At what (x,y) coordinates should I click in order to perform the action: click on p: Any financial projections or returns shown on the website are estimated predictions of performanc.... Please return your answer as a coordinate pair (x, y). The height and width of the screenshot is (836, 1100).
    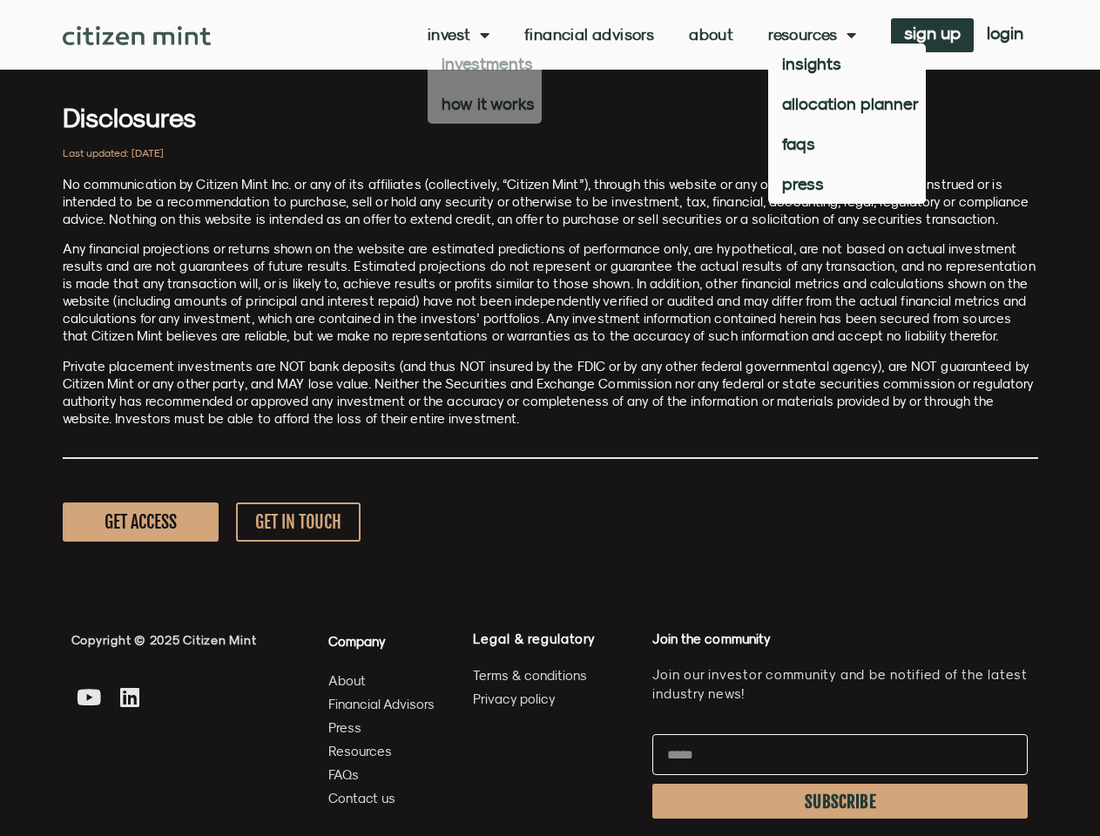
    Looking at the image, I should click on (550, 293).